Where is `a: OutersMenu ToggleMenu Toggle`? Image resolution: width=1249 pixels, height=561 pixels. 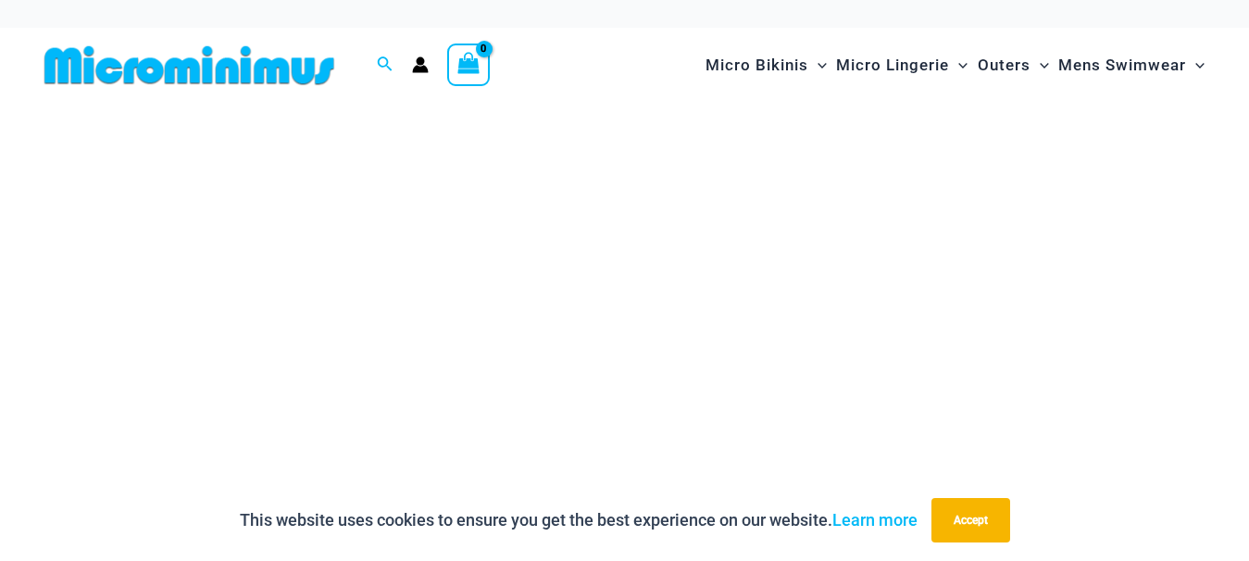
a: OutersMenu ToggleMenu Toggle is located at coordinates (1013, 65).